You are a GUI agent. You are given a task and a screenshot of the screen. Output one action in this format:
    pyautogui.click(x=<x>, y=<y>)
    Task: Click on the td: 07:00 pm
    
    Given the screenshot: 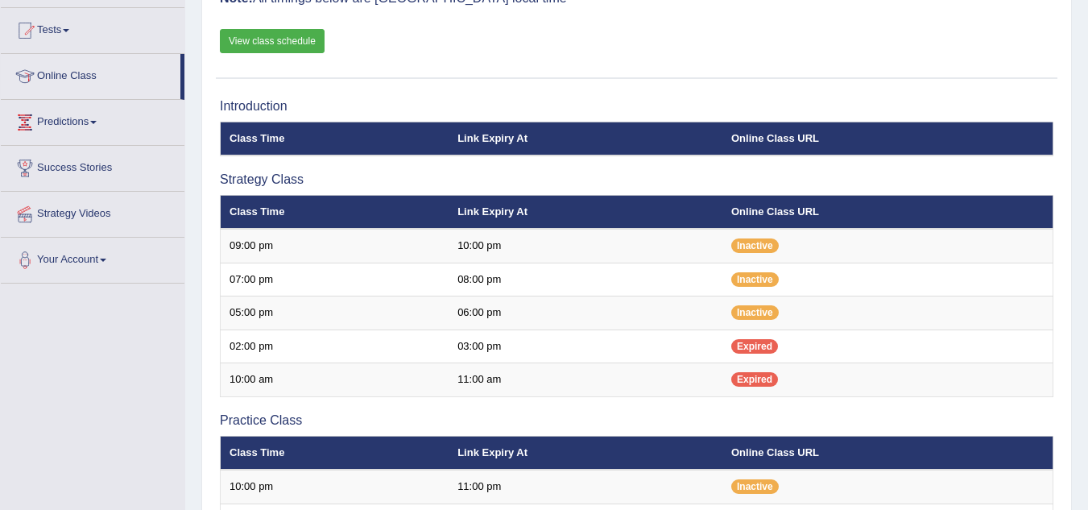 What is the action you would take?
    pyautogui.click(x=335, y=279)
    